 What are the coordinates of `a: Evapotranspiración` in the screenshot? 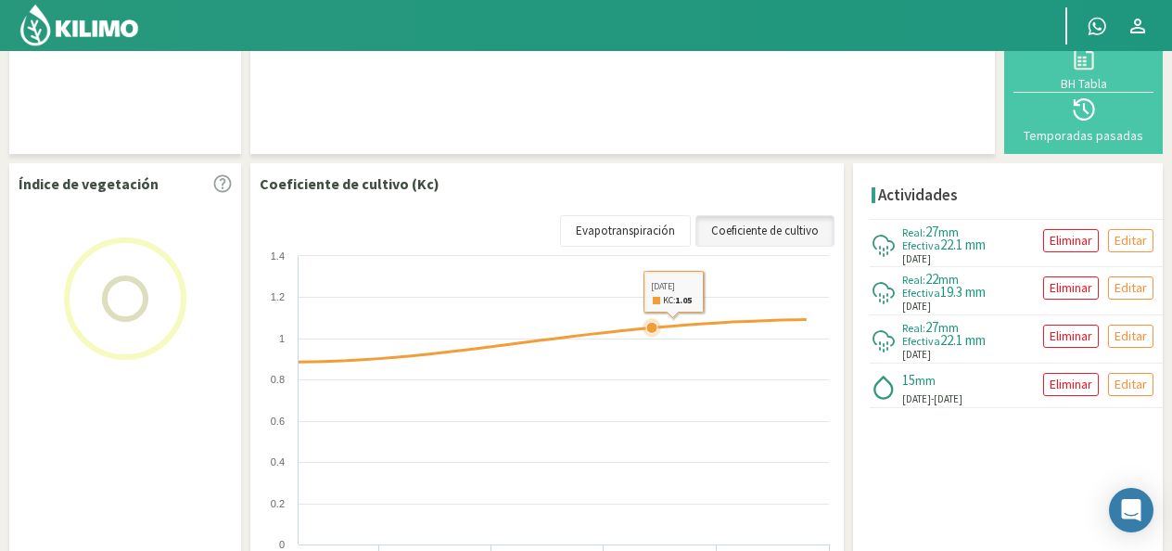 It's located at (625, 231).